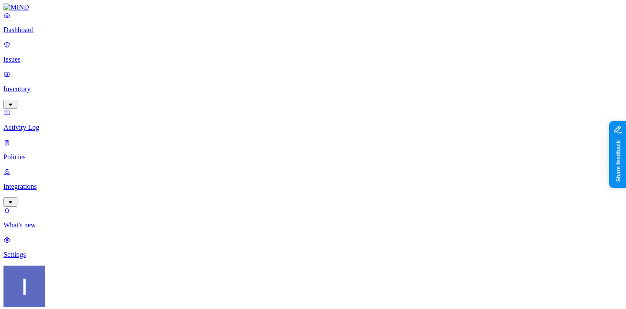  What do you see at coordinates (313, 226) in the screenshot?
I see `p: What's new` at bounding box center [313, 226].